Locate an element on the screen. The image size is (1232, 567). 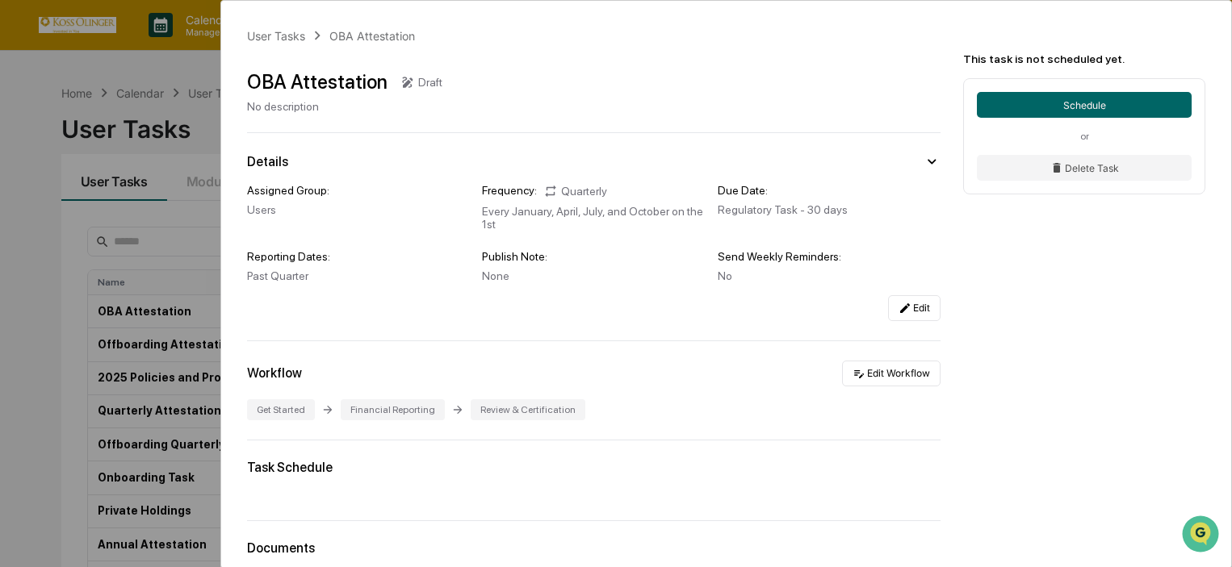
div: Every January, April, July, and October on the 1st is located at coordinates (593, 218).